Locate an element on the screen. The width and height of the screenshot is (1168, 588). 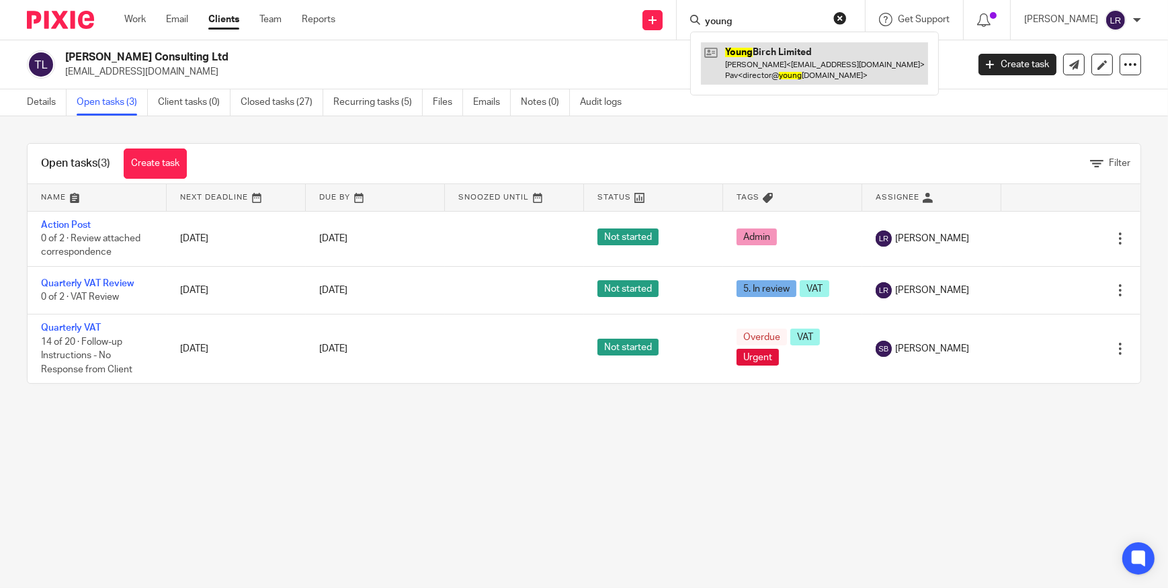
button: Clear is located at coordinates (840, 18).